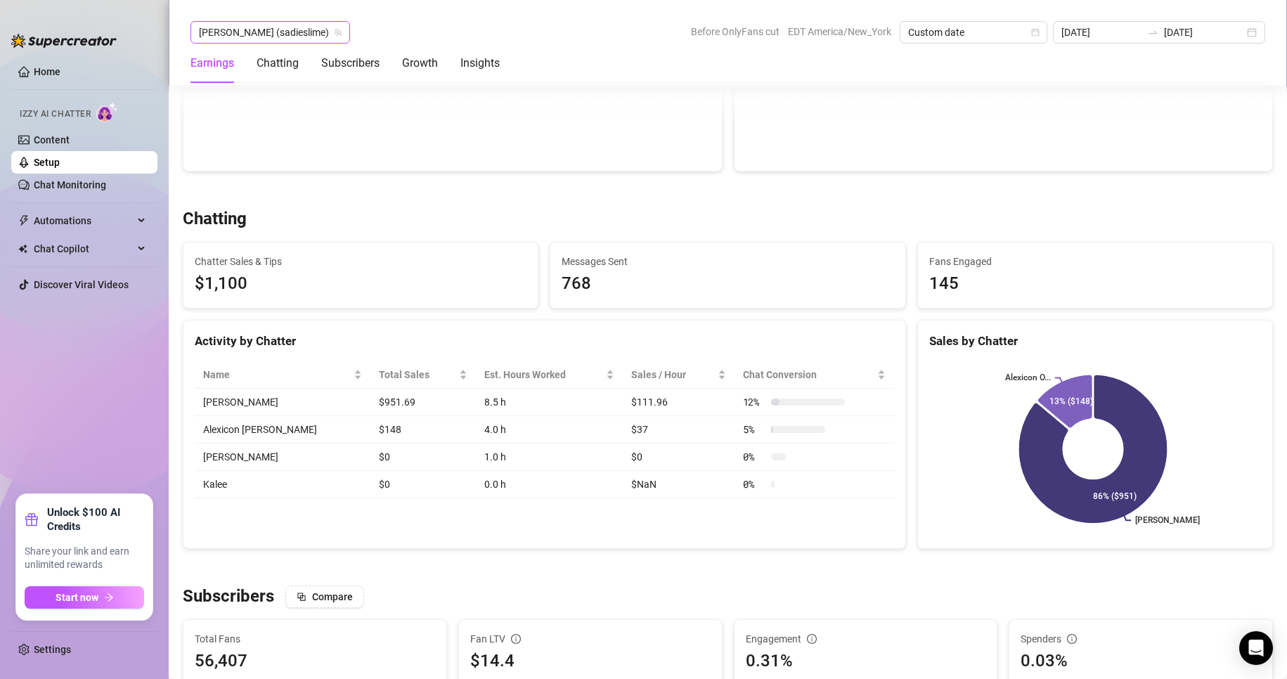 The image size is (1287, 679). I want to click on div: Fan LTV, so click(591, 639).